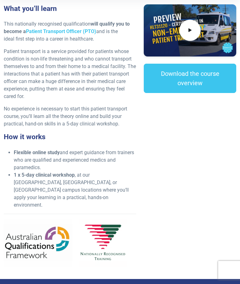  What do you see at coordinates (37, 152) in the screenshot?
I see `strong: Flexible online study` at bounding box center [37, 152].